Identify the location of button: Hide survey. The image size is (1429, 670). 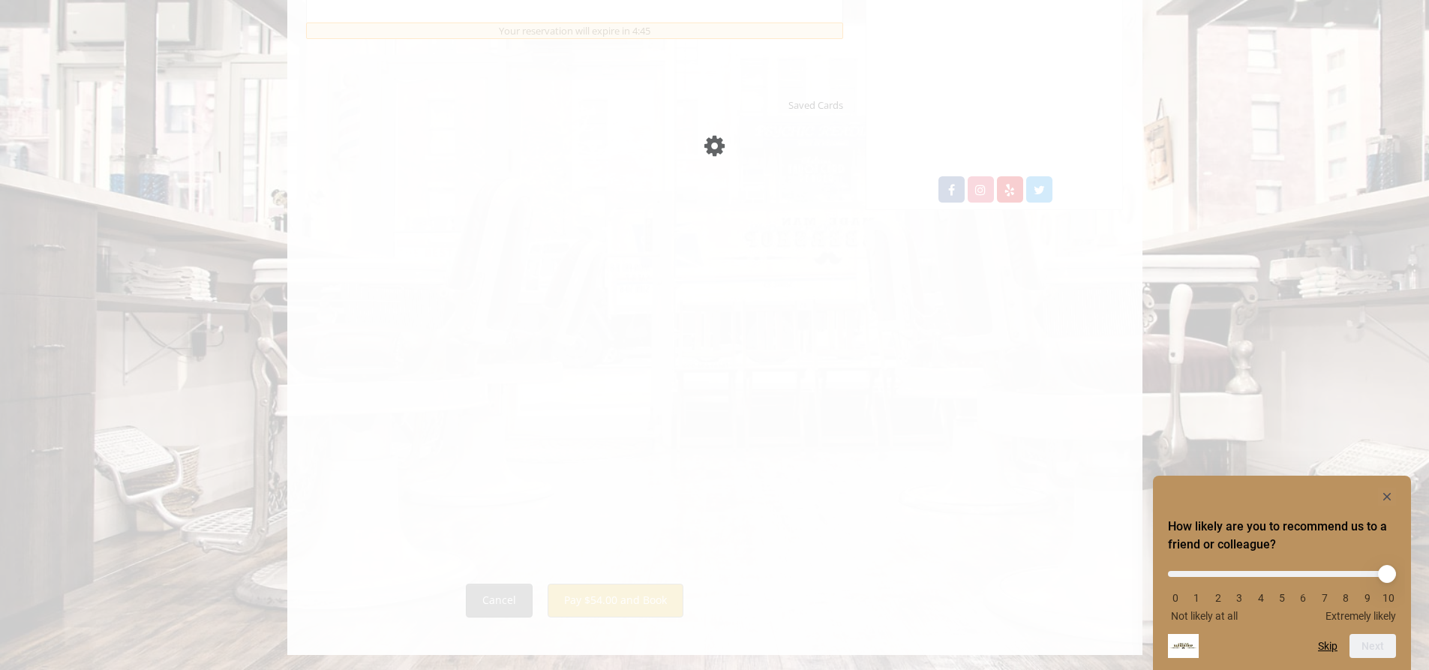
(1387, 497).